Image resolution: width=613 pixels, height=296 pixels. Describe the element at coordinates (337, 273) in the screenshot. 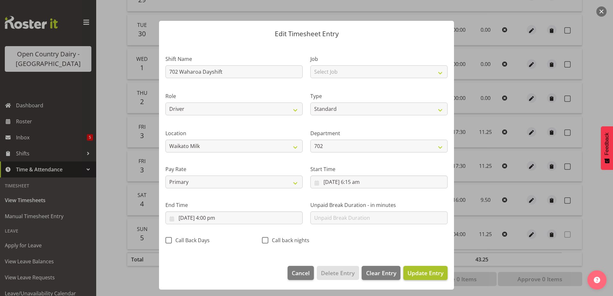

I see `span: Delete Entry` at that location.